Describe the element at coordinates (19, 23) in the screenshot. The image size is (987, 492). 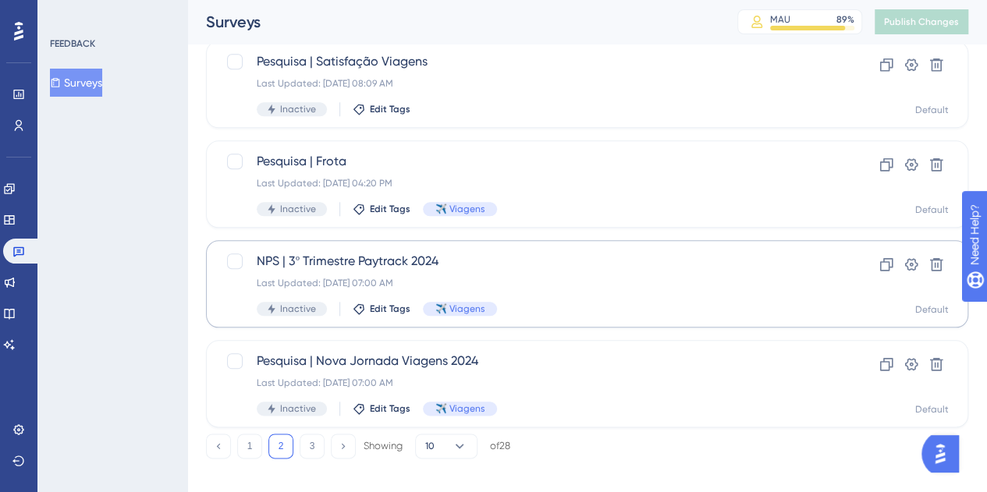
I see `img: launcher-image-alternative-text` at that location.